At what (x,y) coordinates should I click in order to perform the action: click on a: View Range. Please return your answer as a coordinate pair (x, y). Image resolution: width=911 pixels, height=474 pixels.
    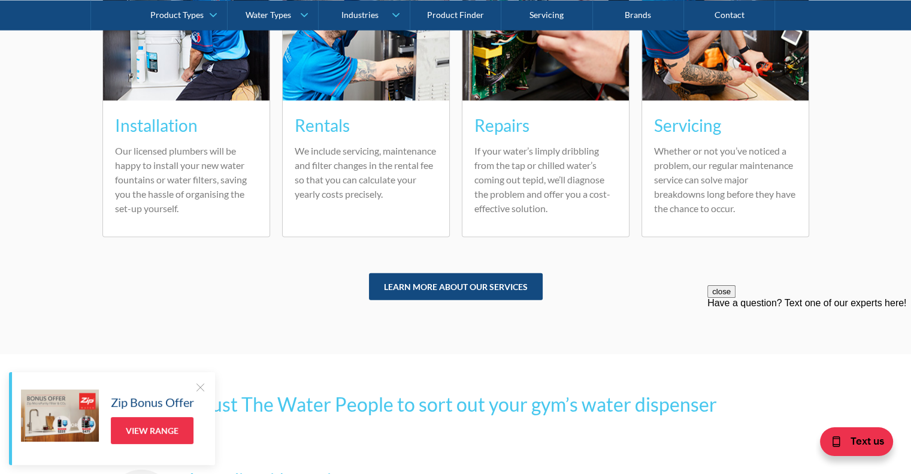
    Looking at the image, I should click on (152, 430).